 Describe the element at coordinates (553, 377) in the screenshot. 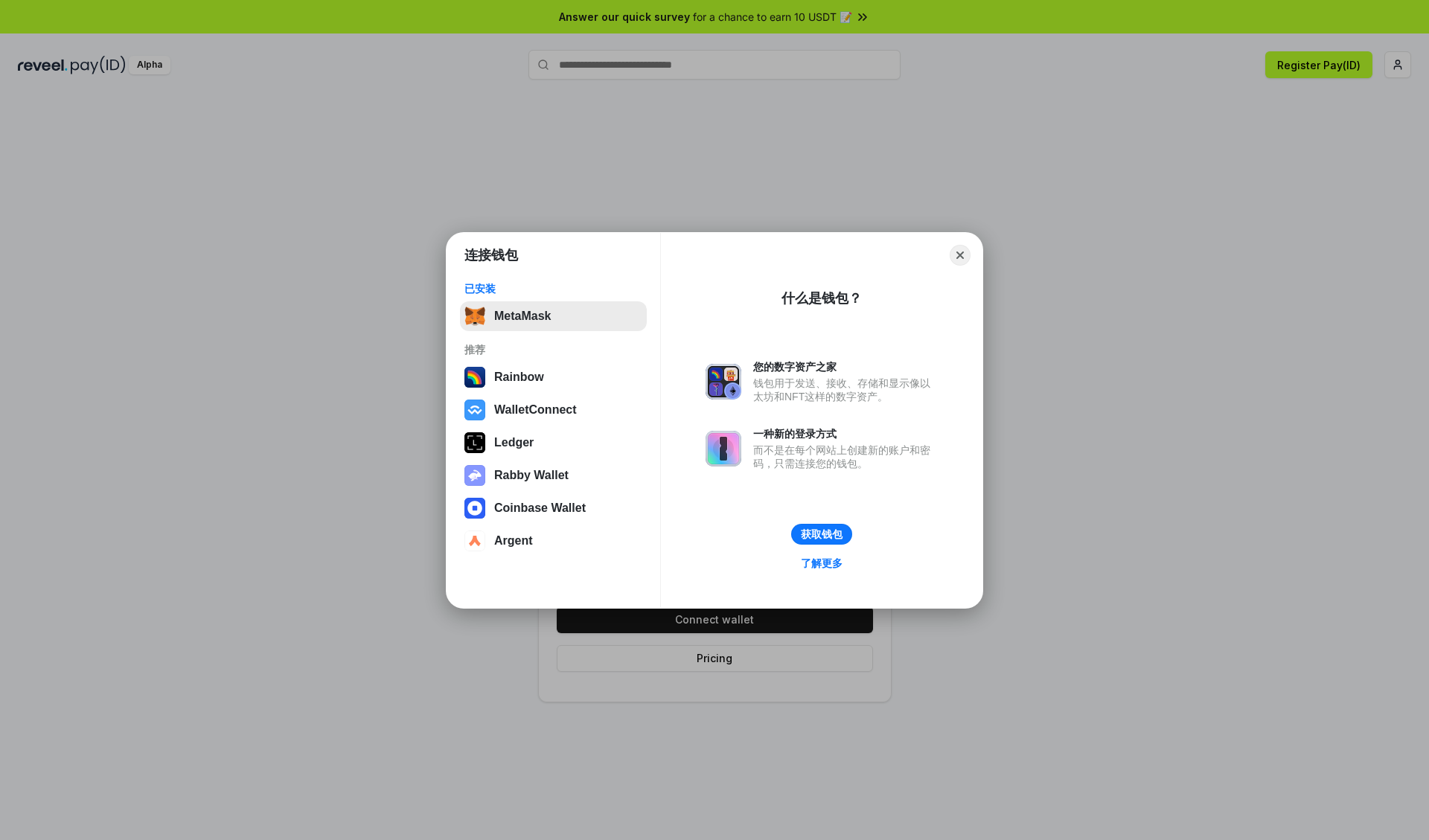

I see `button: Rainbow` at that location.